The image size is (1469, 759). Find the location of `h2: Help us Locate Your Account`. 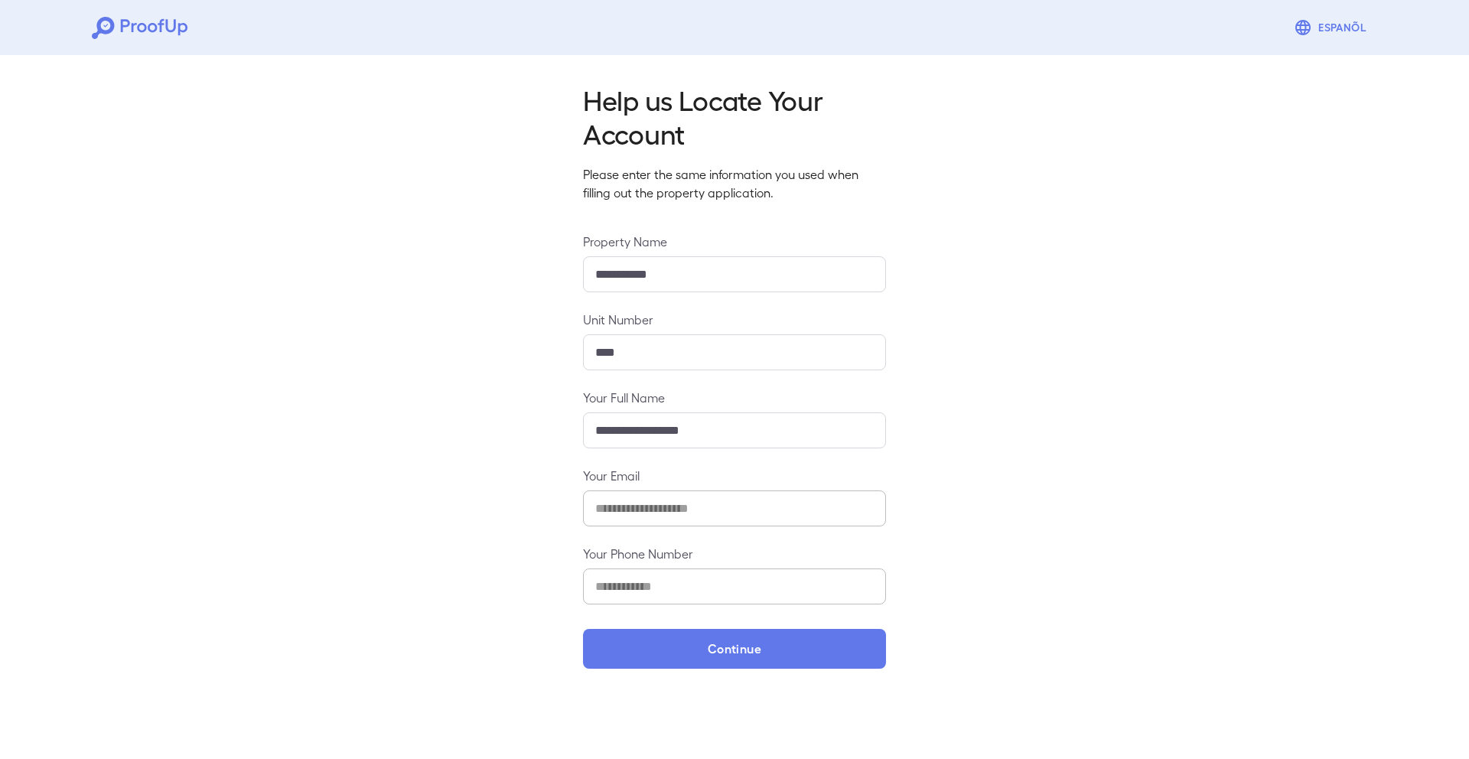

h2: Help us Locate Your Account is located at coordinates (735, 116).